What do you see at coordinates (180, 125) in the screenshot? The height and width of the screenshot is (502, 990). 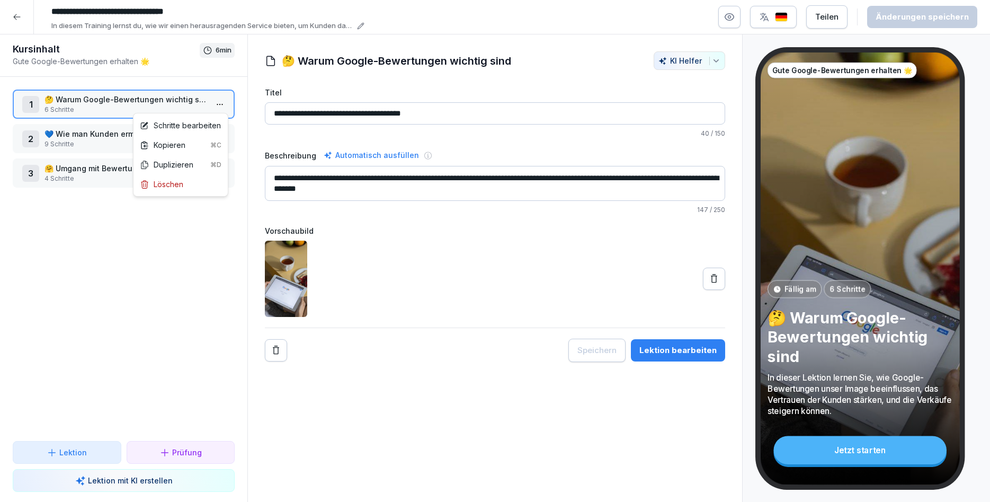 I see `div: Schritte bearbeiten` at bounding box center [180, 125].